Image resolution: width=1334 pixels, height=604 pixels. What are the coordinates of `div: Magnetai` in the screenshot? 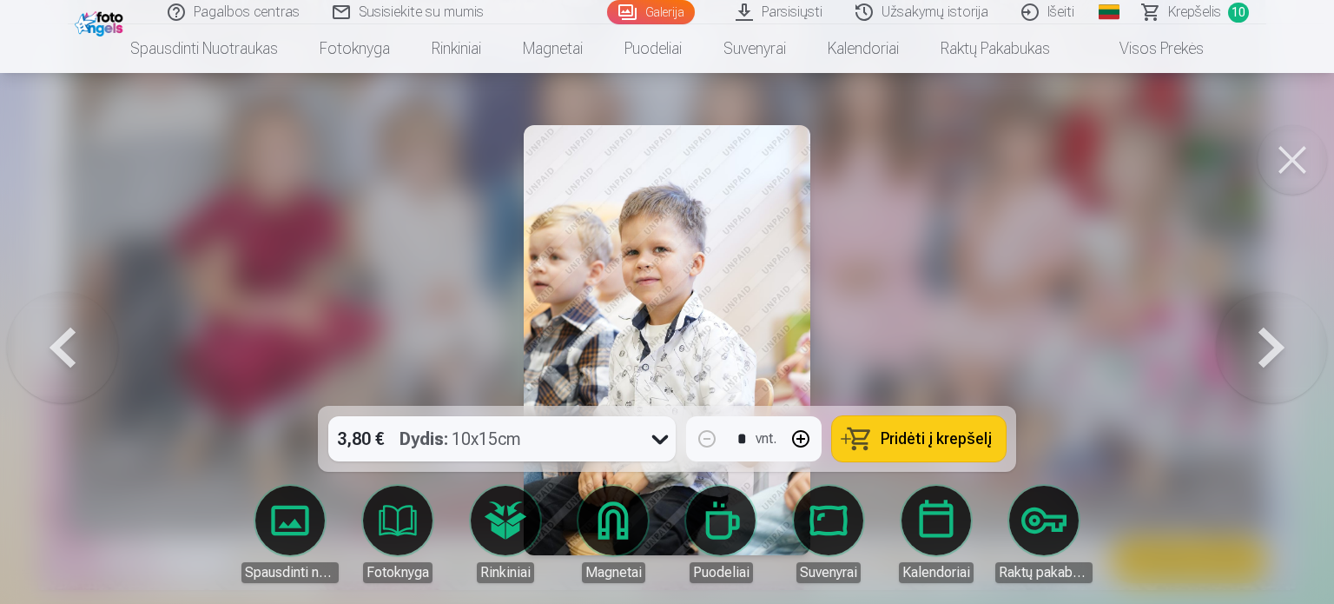 It's located at (613, 572).